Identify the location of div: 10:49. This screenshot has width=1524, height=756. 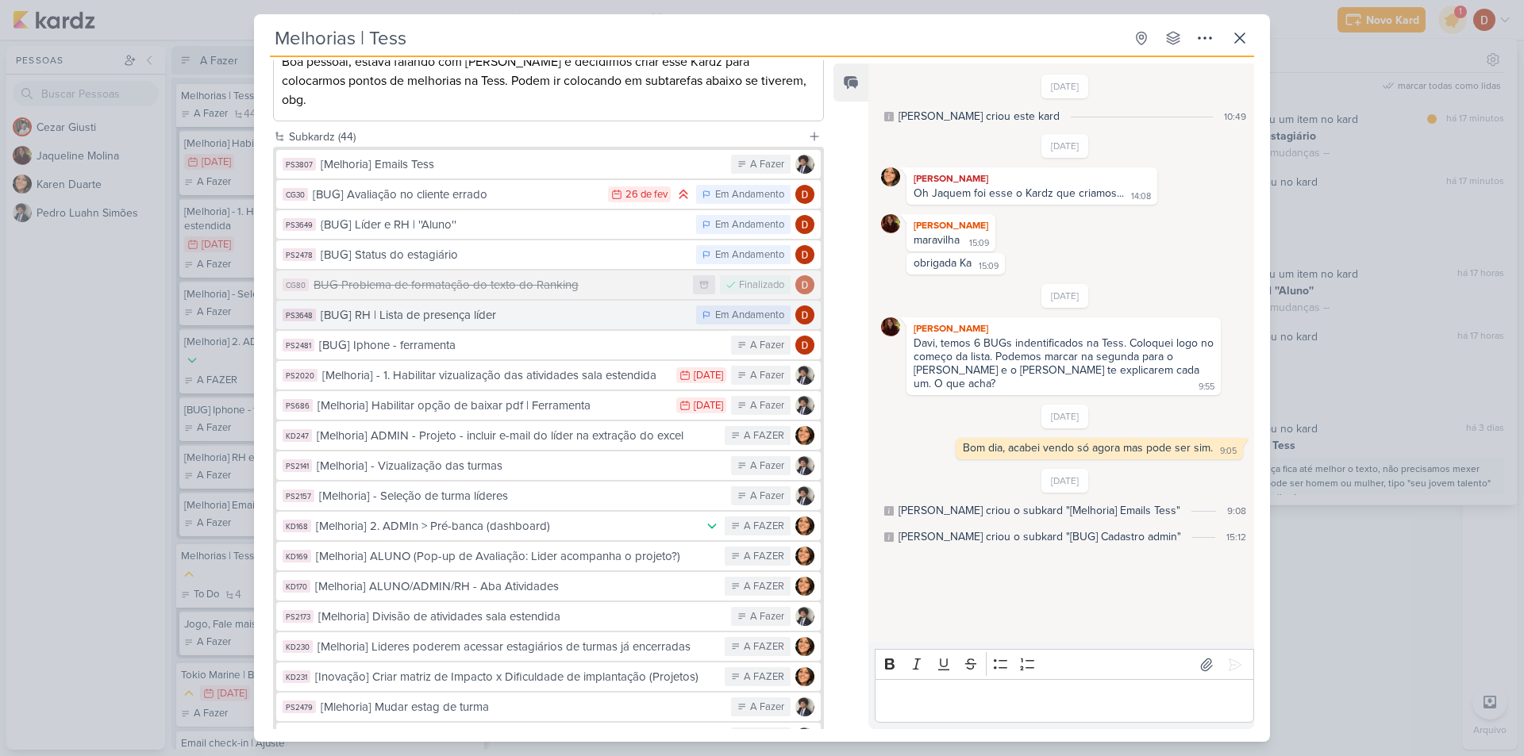
(1235, 117).